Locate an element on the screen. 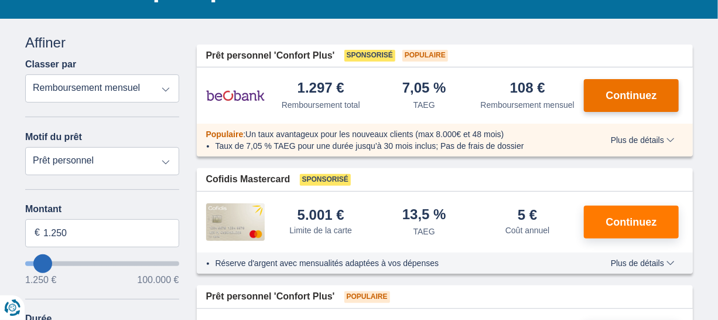 The image size is (718, 320). div: 13,5 % is located at coordinates (424, 215).